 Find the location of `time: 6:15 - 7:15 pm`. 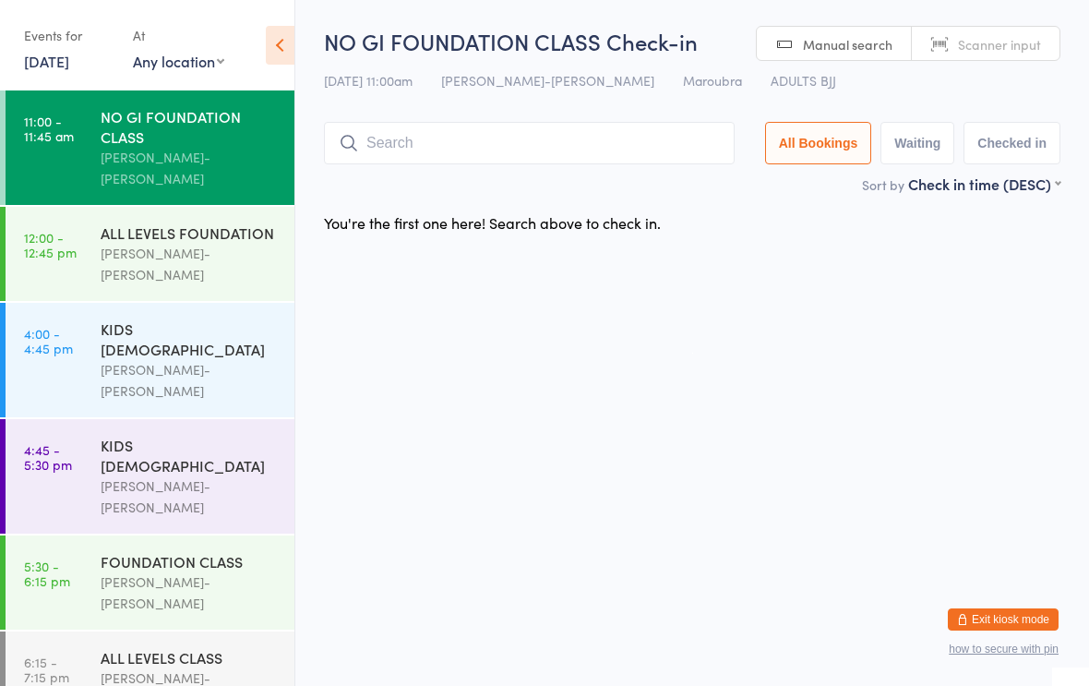

time: 6:15 - 7:15 pm is located at coordinates (46, 669).